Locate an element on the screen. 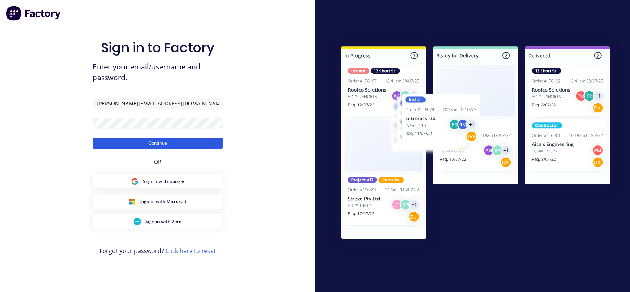  span: Sign in with Google is located at coordinates (163, 181).